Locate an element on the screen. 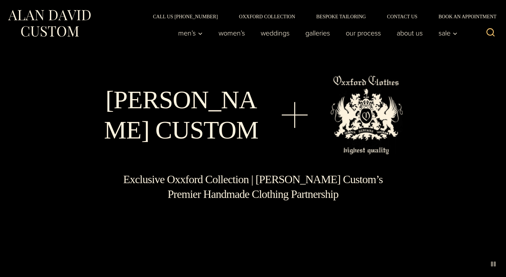 This screenshot has height=277, width=506. a: Oxxford Collection is located at coordinates (267, 17).